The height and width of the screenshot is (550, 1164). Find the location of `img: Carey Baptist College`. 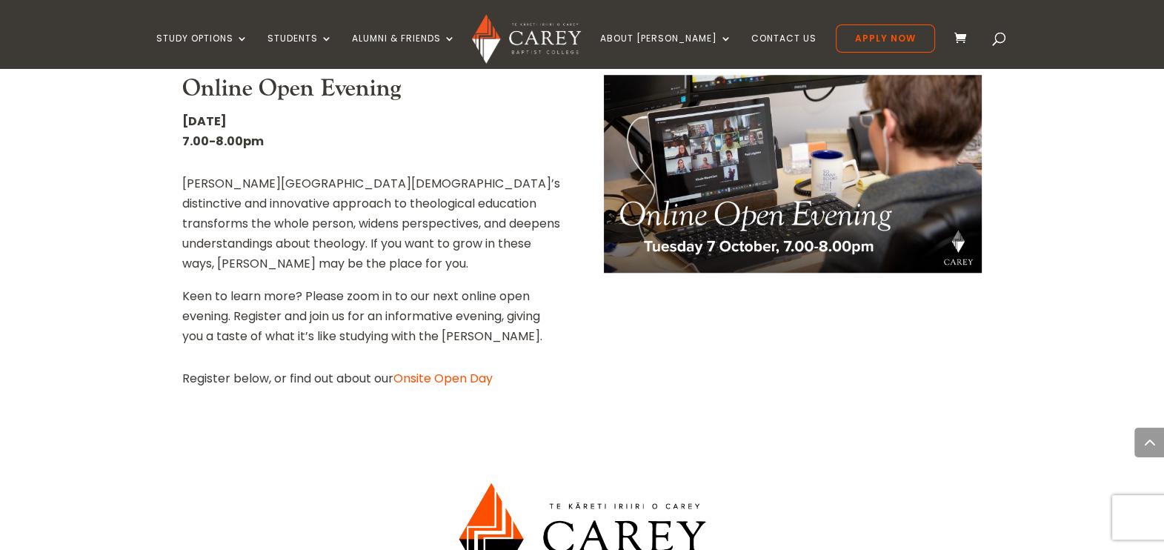

img: Carey Baptist College is located at coordinates (526, 39).